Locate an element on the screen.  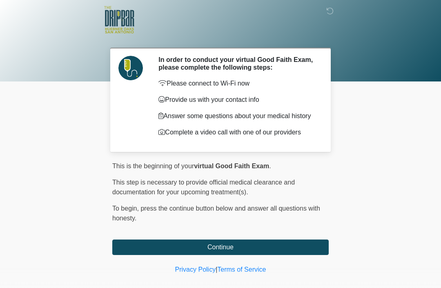
span: press the continue button below and answer all questions with honesty. is located at coordinates (216, 213).